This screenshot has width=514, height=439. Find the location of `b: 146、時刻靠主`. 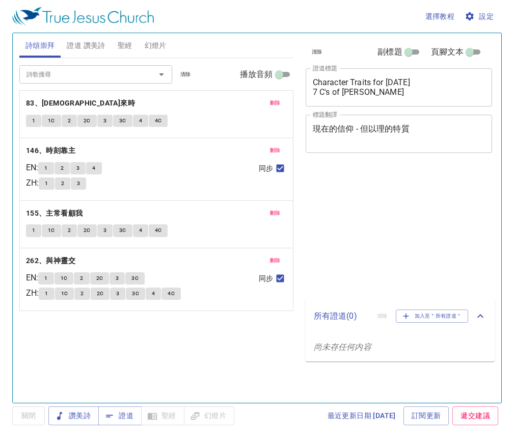

b: 146、時刻靠主 is located at coordinates (50, 150).